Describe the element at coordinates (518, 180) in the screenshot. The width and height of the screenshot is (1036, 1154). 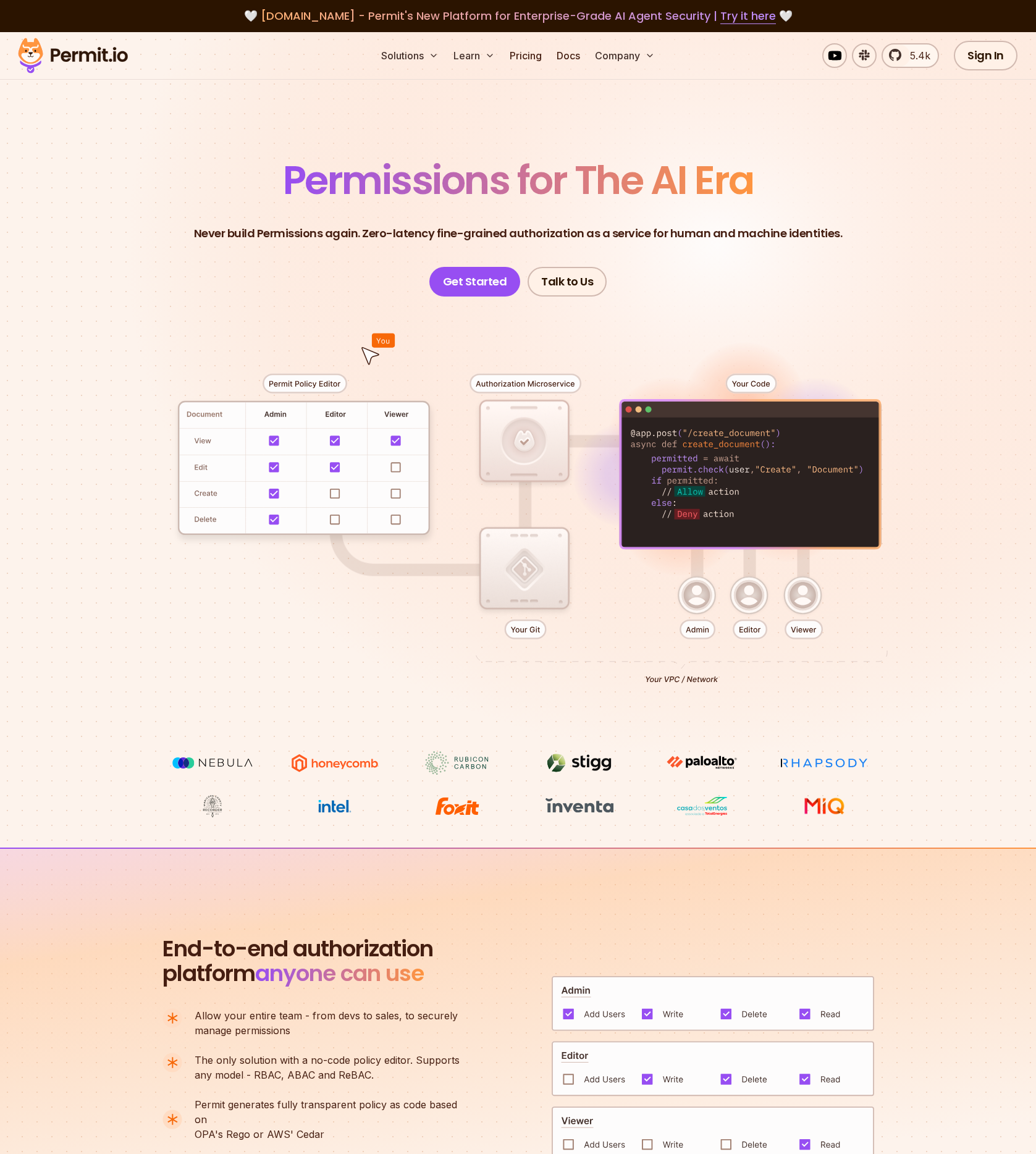
I see `span: Permissions for The AI Era` at that location.